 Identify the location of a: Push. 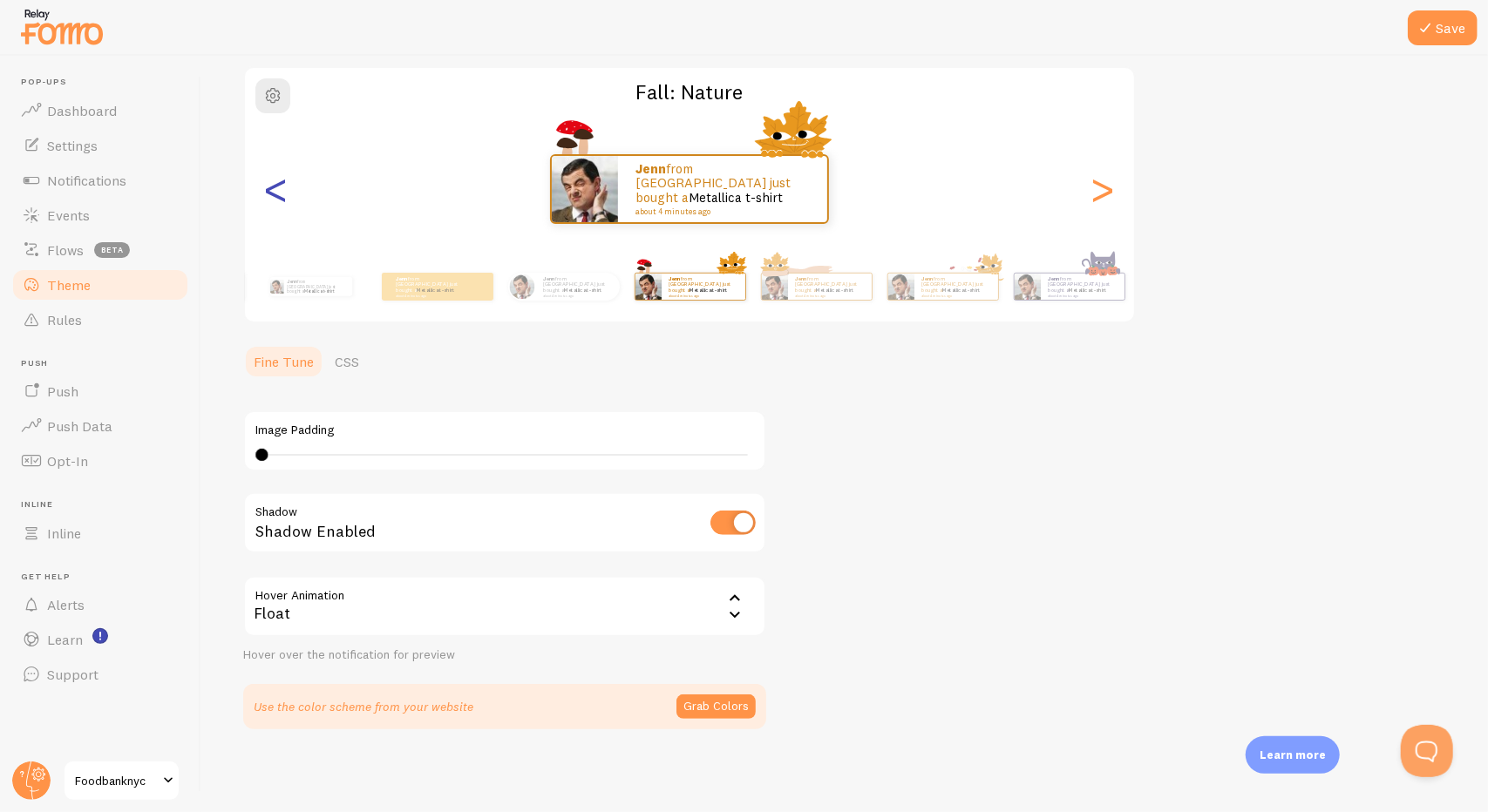
(100, 391).